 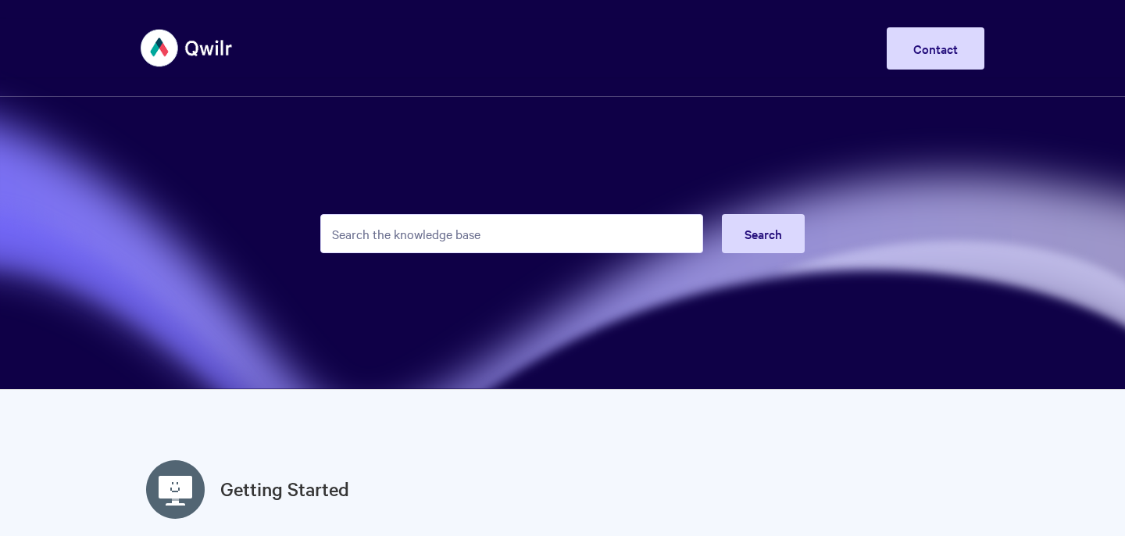 I want to click on input: Search the knowledge base, so click(x=512, y=234).